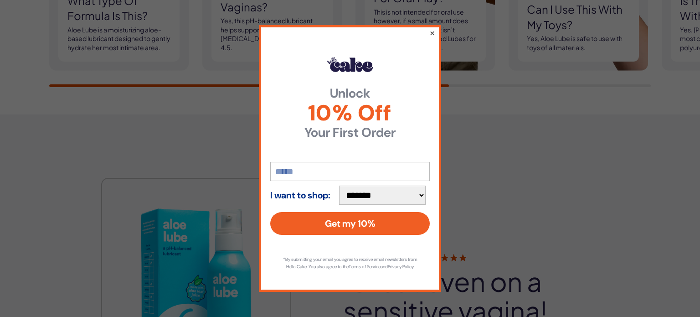 This screenshot has width=700, height=317. Describe the element at coordinates (350, 263) in the screenshot. I see `p: *By submitting your email you agree to receive email newsletters from Hello Cake. You also agree ...` at that location.